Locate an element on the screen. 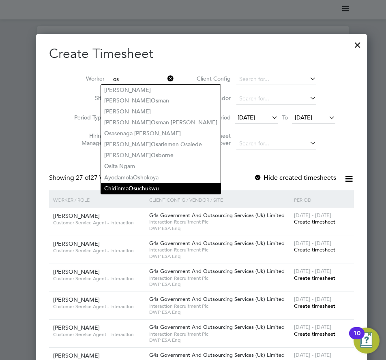 The height and width of the screenshot is (360, 386). div: 10 is located at coordinates (357, 339).